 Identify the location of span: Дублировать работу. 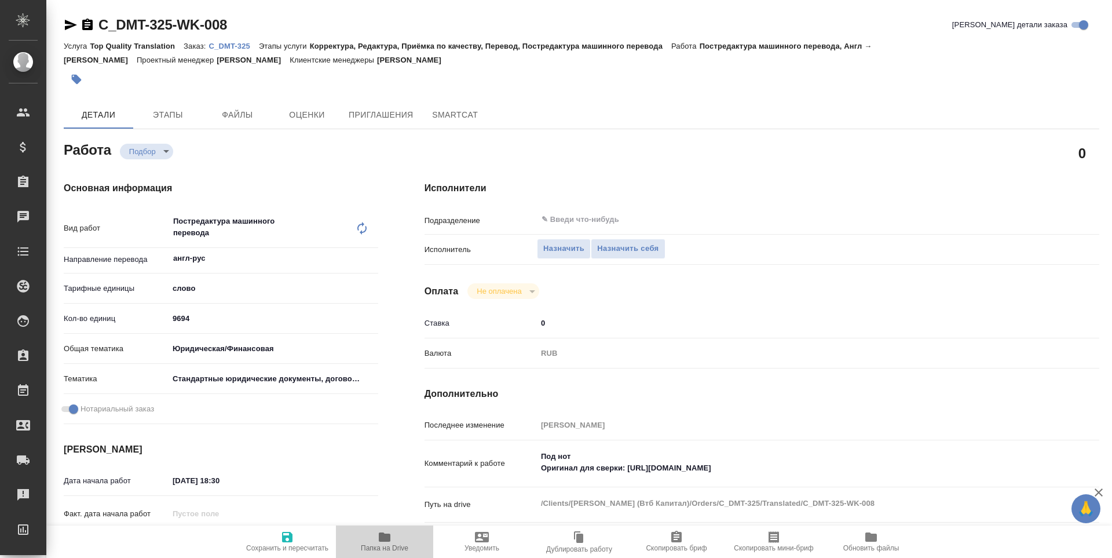
(579, 549).